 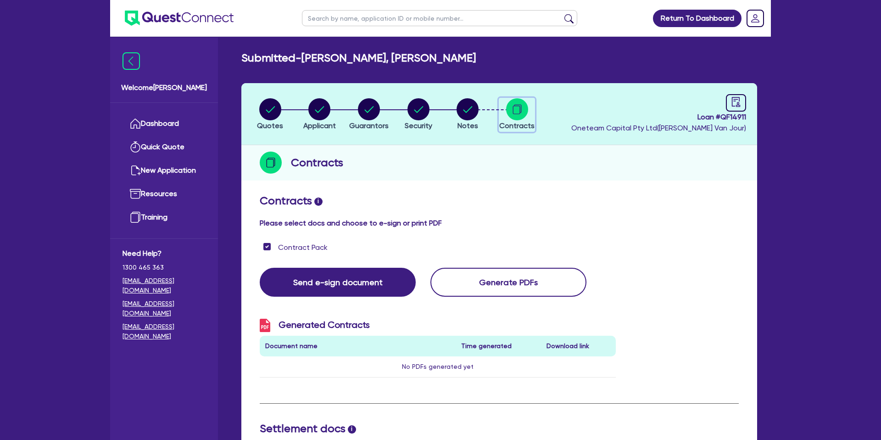 I want to click on img: icon-menu-close, so click(x=131, y=61).